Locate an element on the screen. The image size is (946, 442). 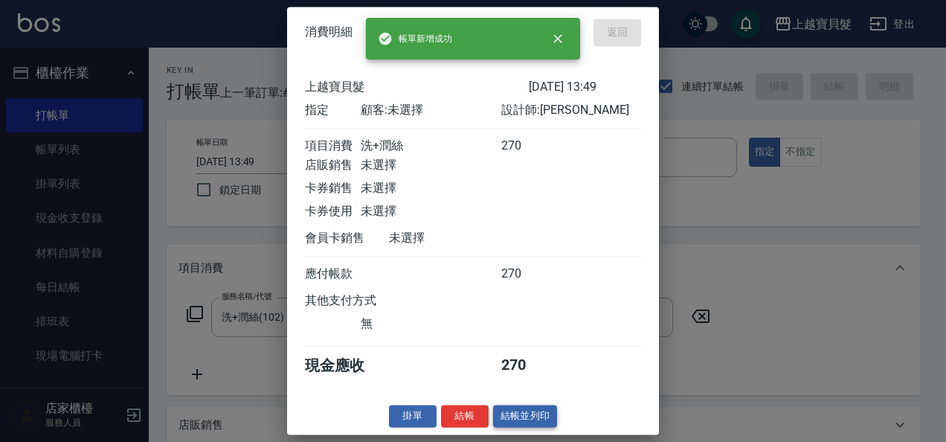
div: 顧客: 未選擇 is located at coordinates (431, 110).